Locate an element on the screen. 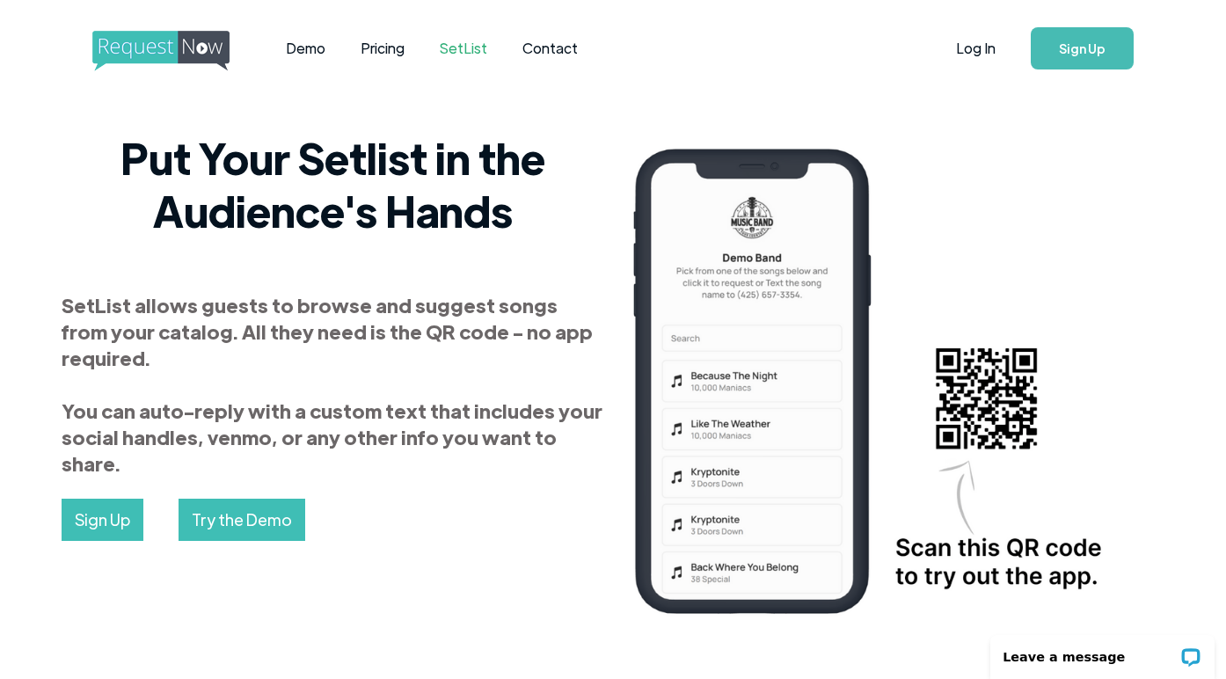 Image resolution: width=1226 pixels, height=679 pixels. a: Log In is located at coordinates (975, 48).